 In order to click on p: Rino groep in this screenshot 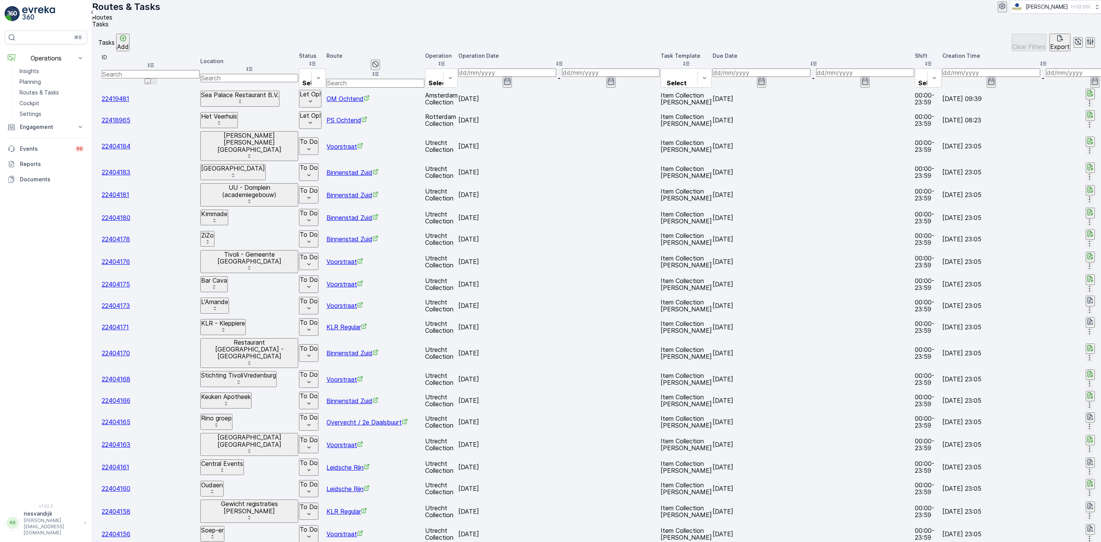, I will do `click(216, 418)`.